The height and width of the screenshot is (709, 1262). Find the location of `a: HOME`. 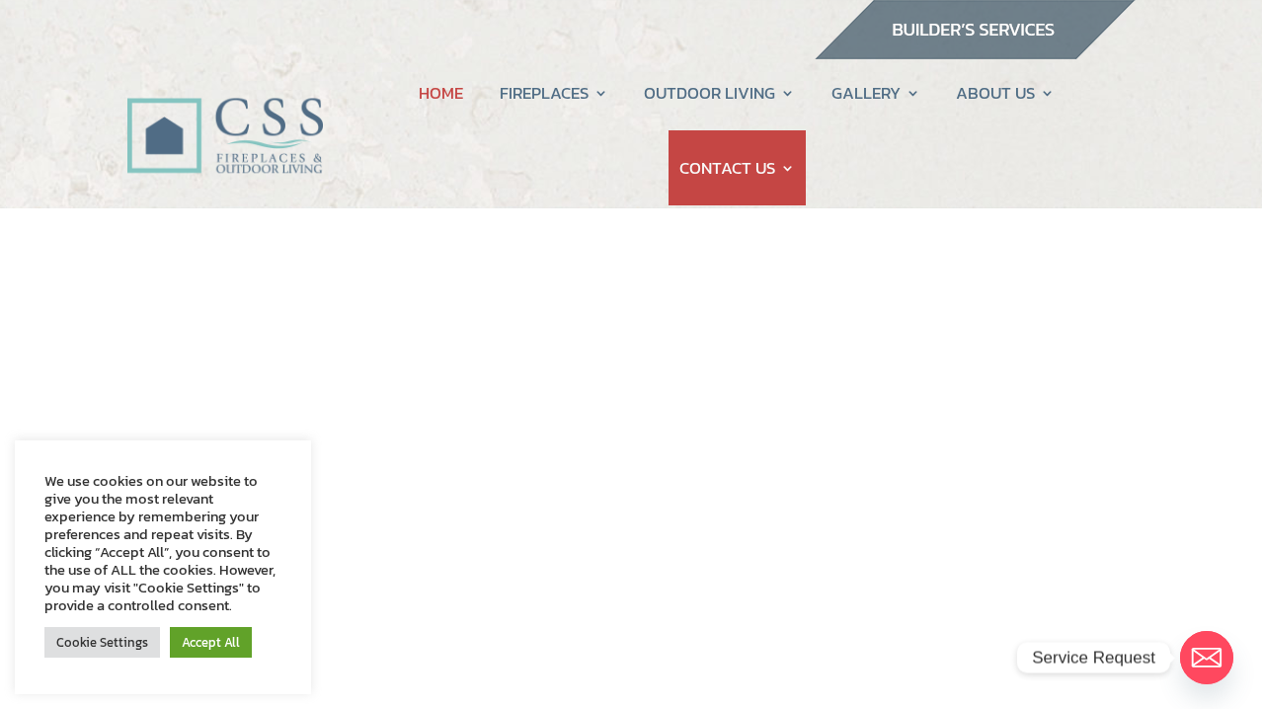

a: HOME is located at coordinates (440, 93).